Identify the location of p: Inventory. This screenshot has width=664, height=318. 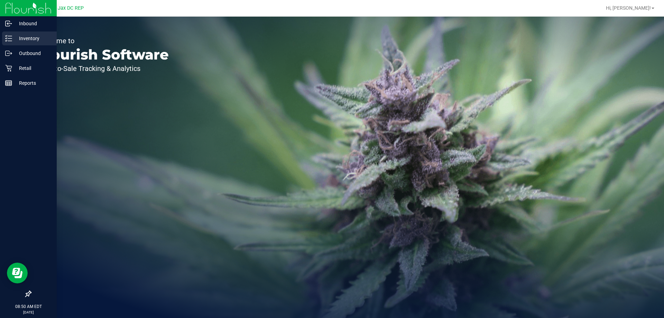
(33, 38).